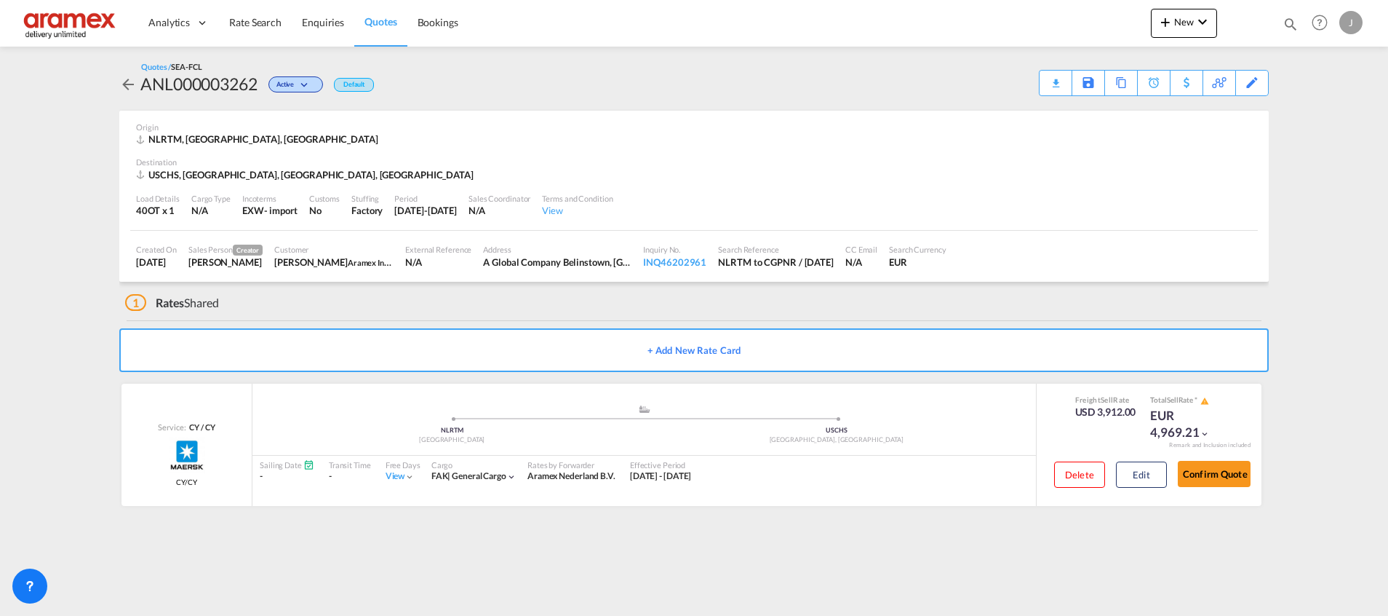  What do you see at coordinates (577, 198) in the screenshot?
I see `div: Terms and Condition` at bounding box center [577, 198].